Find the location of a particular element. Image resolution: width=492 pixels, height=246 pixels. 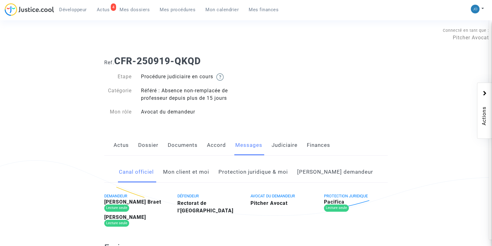

a: Documents is located at coordinates (183, 145).